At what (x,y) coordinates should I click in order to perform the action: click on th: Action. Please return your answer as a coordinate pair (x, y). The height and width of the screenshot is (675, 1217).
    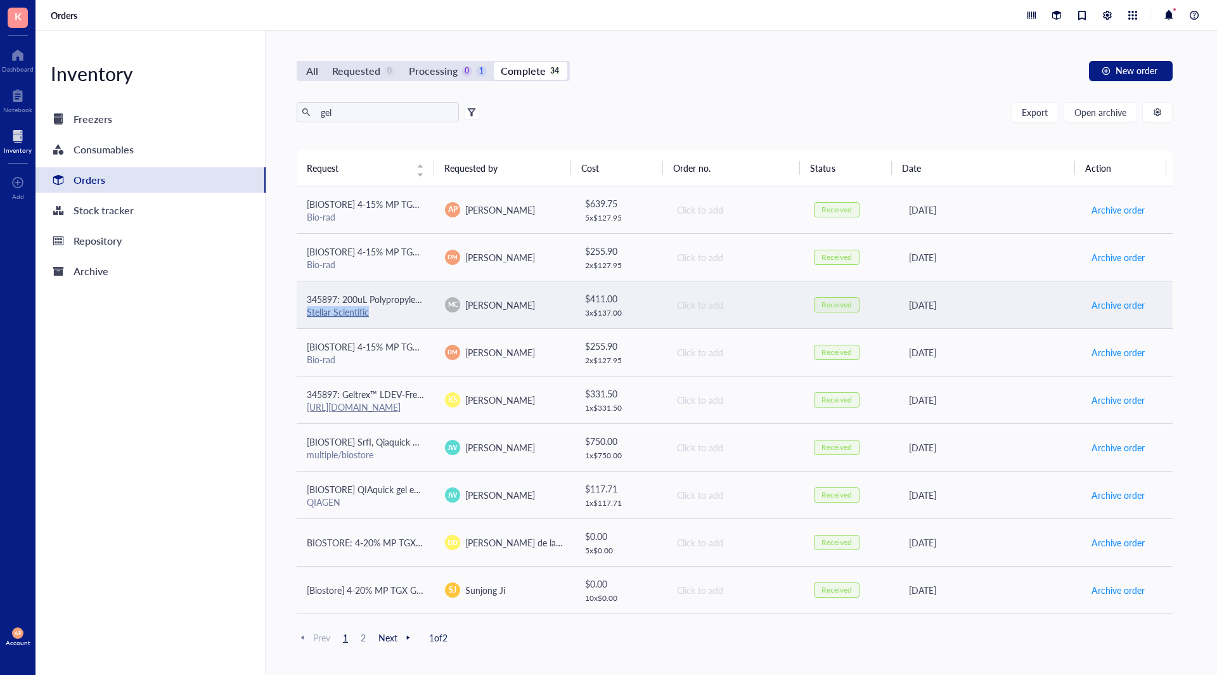
    Looking at the image, I should click on (1121, 168).